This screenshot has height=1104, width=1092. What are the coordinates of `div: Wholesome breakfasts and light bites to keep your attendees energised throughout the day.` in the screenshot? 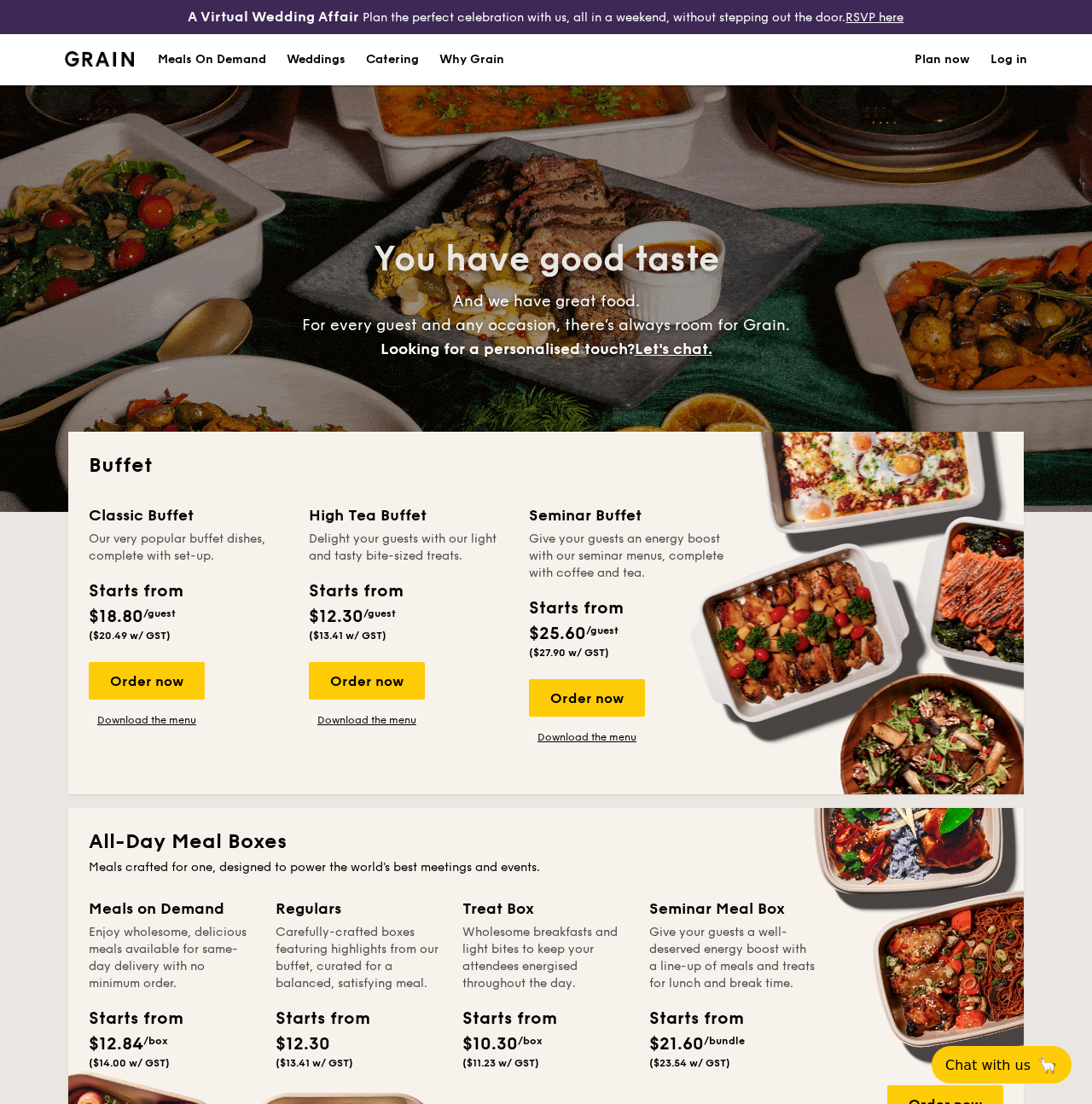 It's located at (545, 958).